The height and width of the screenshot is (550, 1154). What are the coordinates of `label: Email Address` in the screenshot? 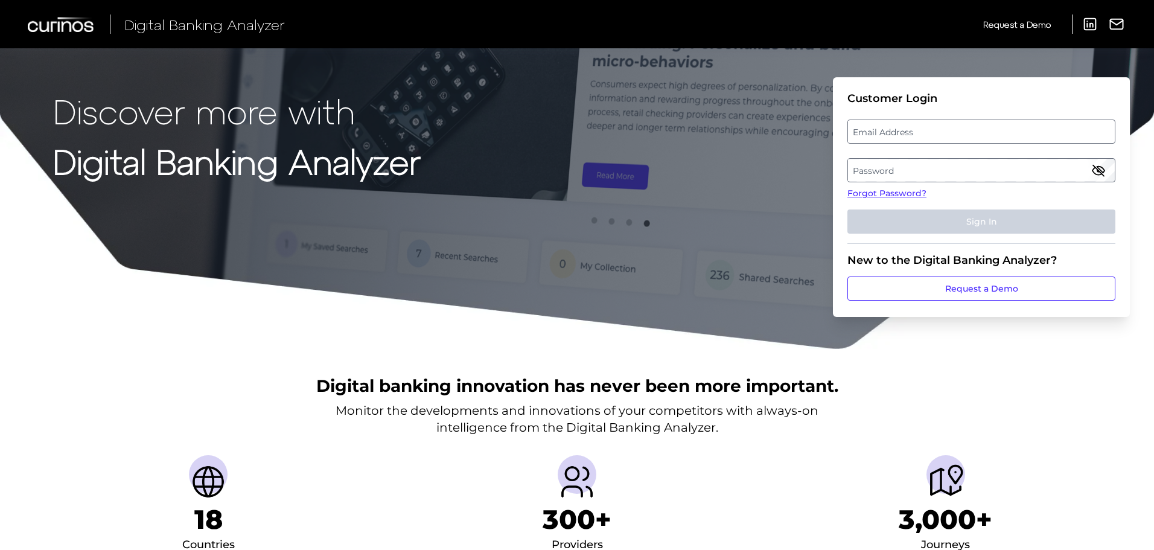 It's located at (981, 132).